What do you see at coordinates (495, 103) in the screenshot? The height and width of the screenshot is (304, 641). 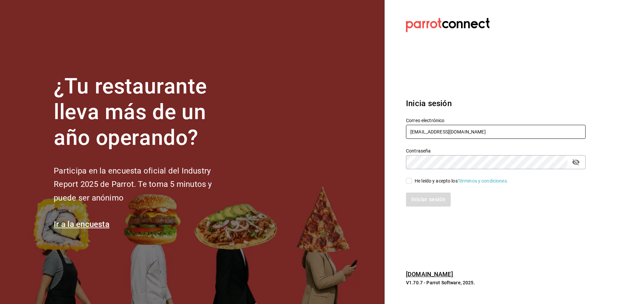 I see `h3: Inicia sesión` at bounding box center [495, 103].